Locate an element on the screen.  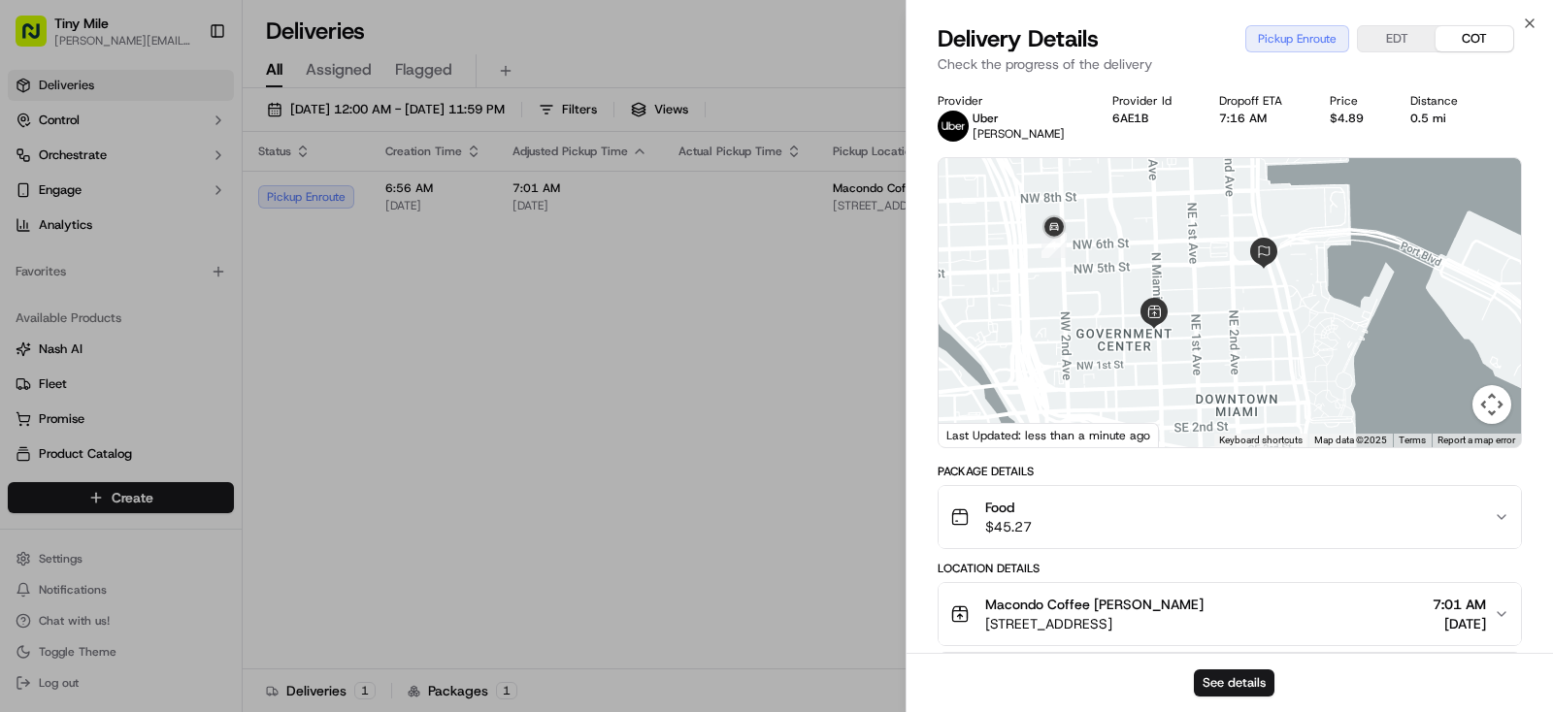
a: Powered byPylon is located at coordinates (185, 336).